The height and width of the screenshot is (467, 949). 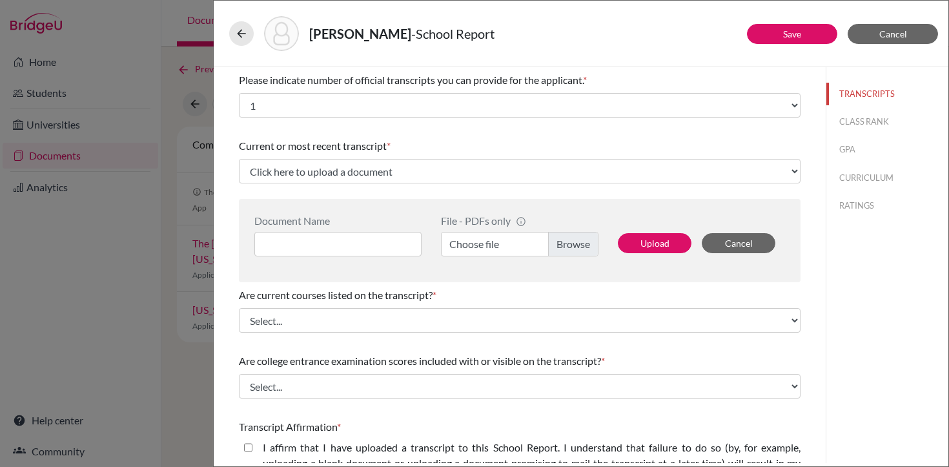 I want to click on button: CLASS RANK, so click(x=887, y=121).